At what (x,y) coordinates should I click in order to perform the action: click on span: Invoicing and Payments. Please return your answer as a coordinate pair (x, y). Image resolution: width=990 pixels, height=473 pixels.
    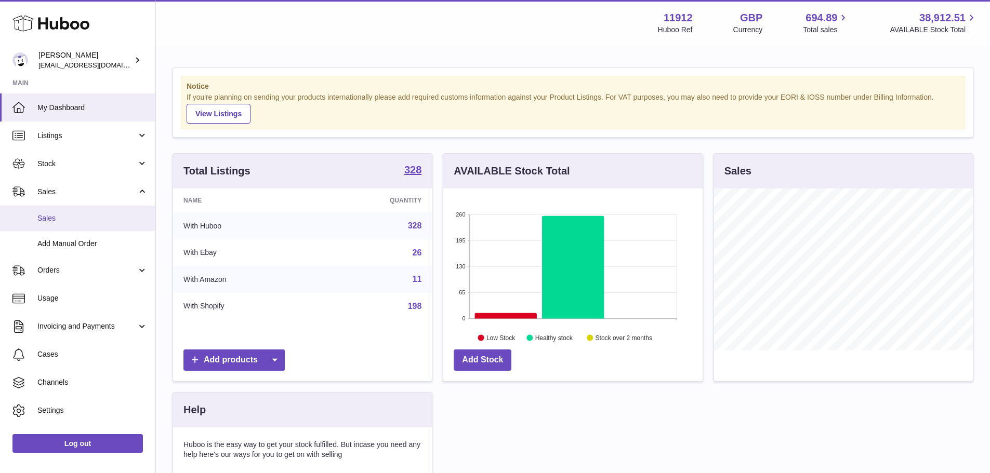
    Looking at the image, I should click on (87, 326).